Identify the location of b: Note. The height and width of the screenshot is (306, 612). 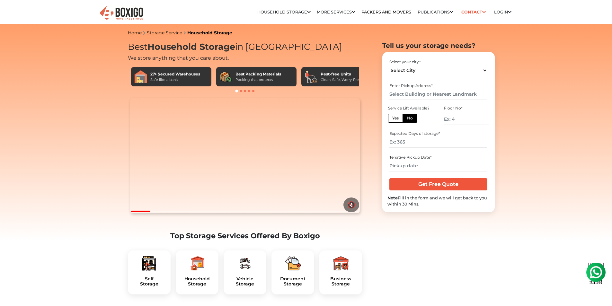
(393, 198).